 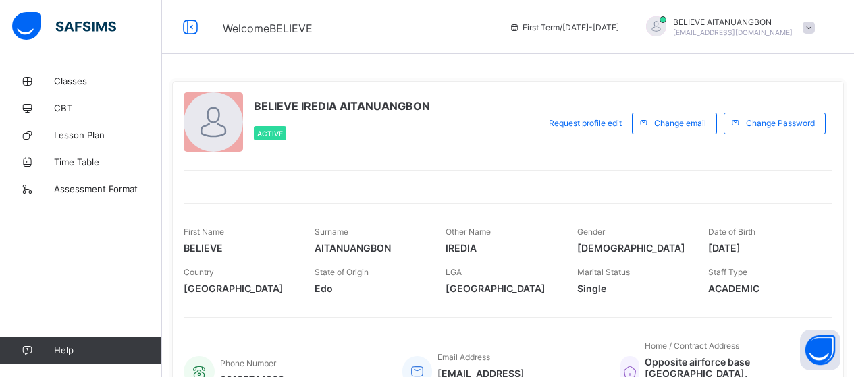 What do you see at coordinates (732, 232) in the screenshot?
I see `span: Date of Birth` at bounding box center [732, 232].